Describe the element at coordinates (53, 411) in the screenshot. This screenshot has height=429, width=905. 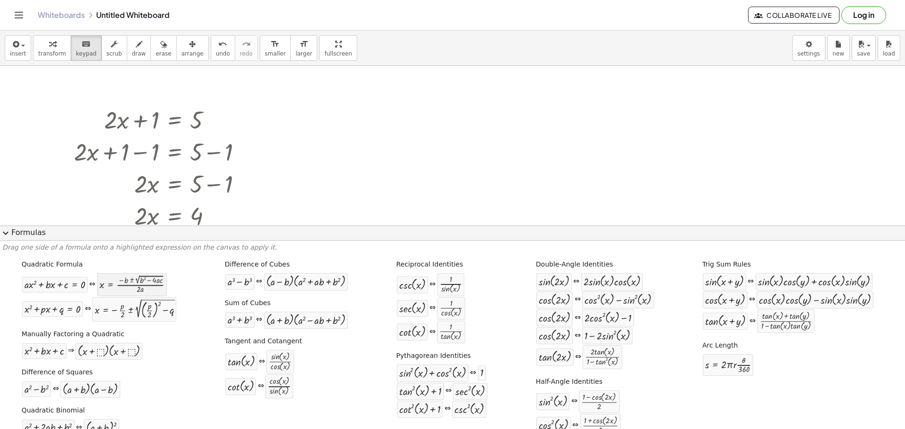
I see `label: Quadratic Binomial` at that location.